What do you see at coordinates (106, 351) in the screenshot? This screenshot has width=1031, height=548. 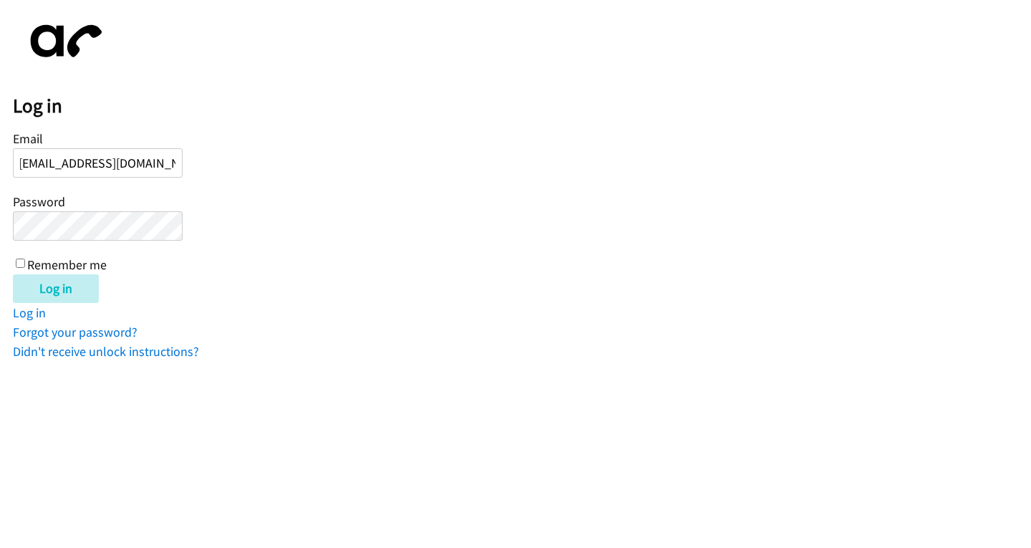 I see `a: Didn't receive unlock instructions?` at bounding box center [106, 351].